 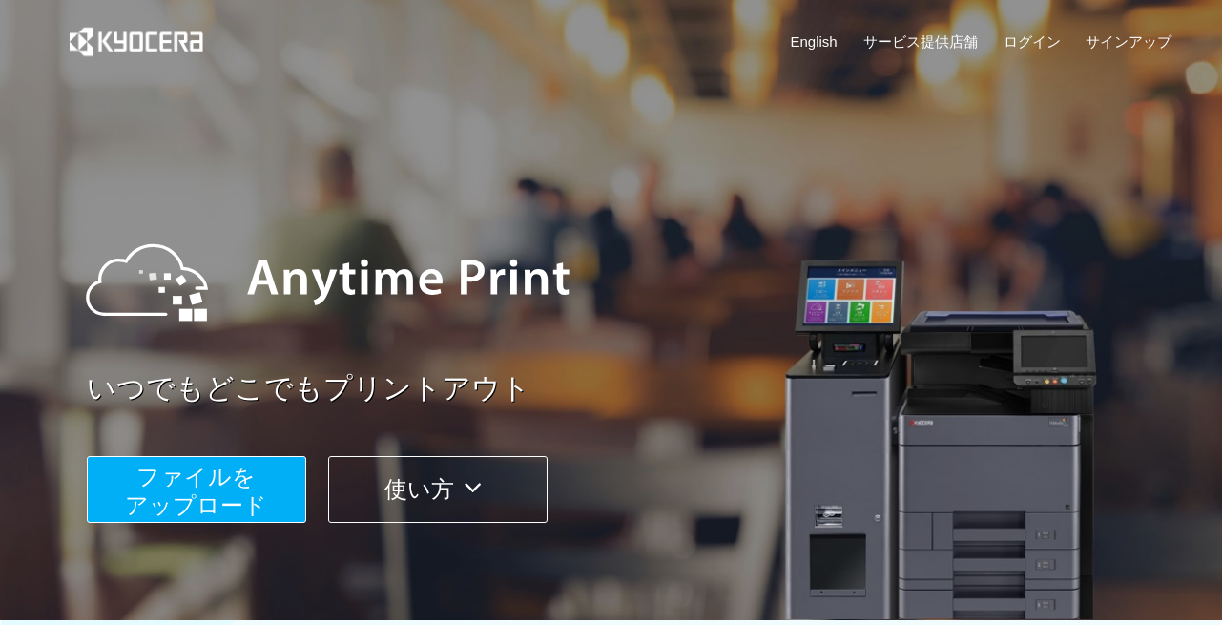 What do you see at coordinates (1032, 41) in the screenshot?
I see `a: ログイン` at bounding box center [1032, 41].